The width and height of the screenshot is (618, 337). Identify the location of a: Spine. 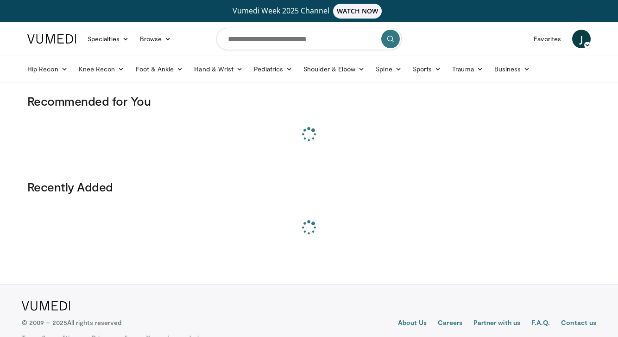
(388, 69).